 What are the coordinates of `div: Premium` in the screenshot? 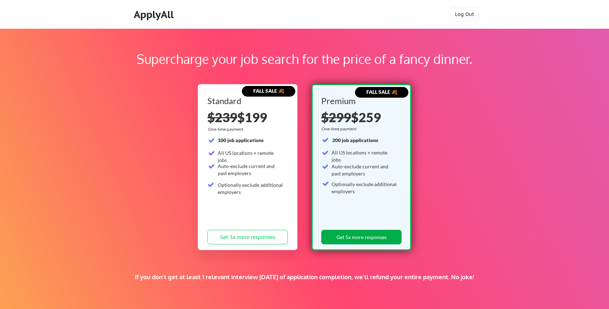 It's located at (360, 101).